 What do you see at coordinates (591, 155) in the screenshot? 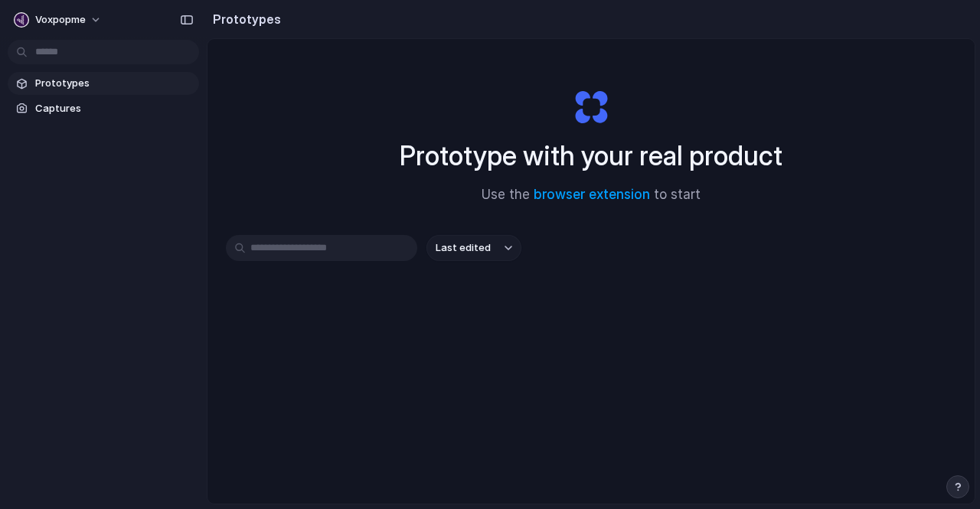
I see `h1: Prototype with your real product` at bounding box center [591, 155].